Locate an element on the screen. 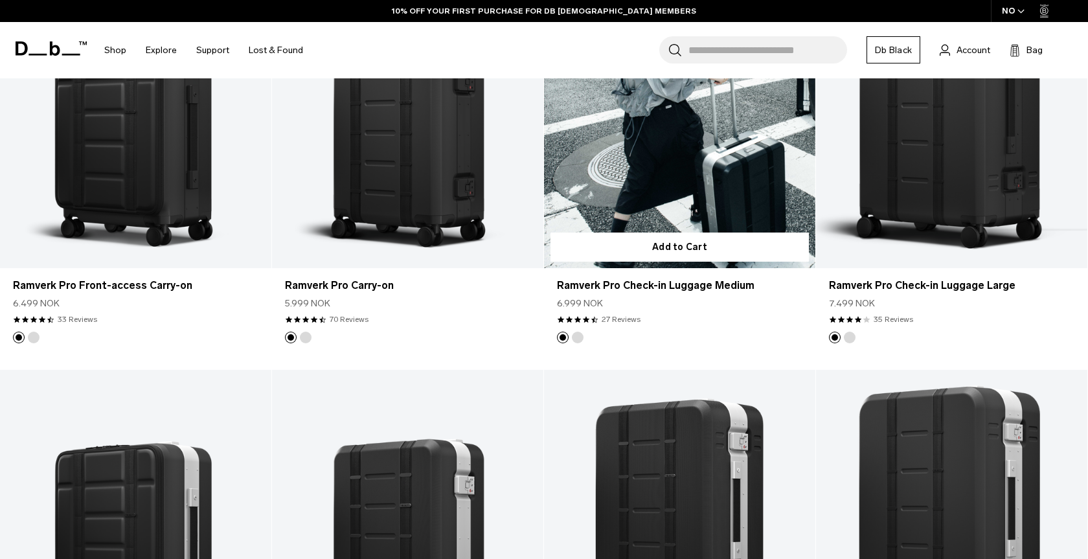 The height and width of the screenshot is (559, 1088). span: 6.499 NOK is located at coordinates (36, 303).